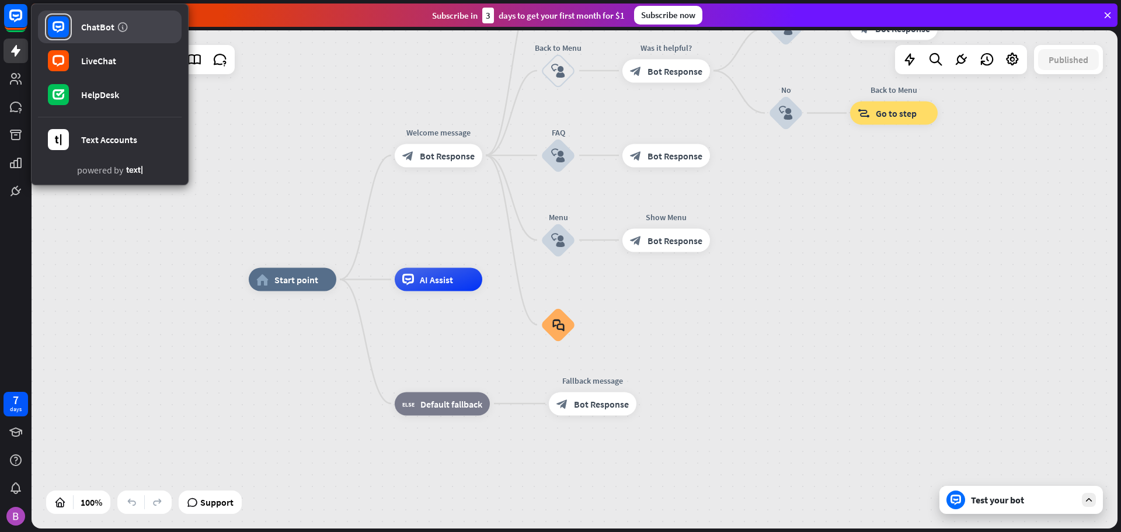 This screenshot has width=1121, height=532. What do you see at coordinates (217, 502) in the screenshot?
I see `span: Support` at bounding box center [217, 502].